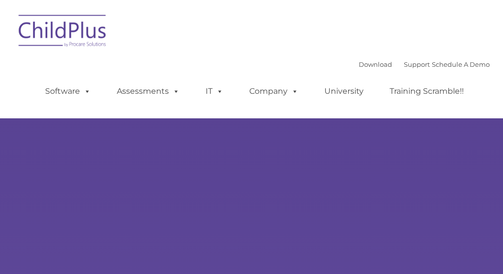  What do you see at coordinates (461, 64) in the screenshot?
I see `a: Schedule A Demo` at bounding box center [461, 64].